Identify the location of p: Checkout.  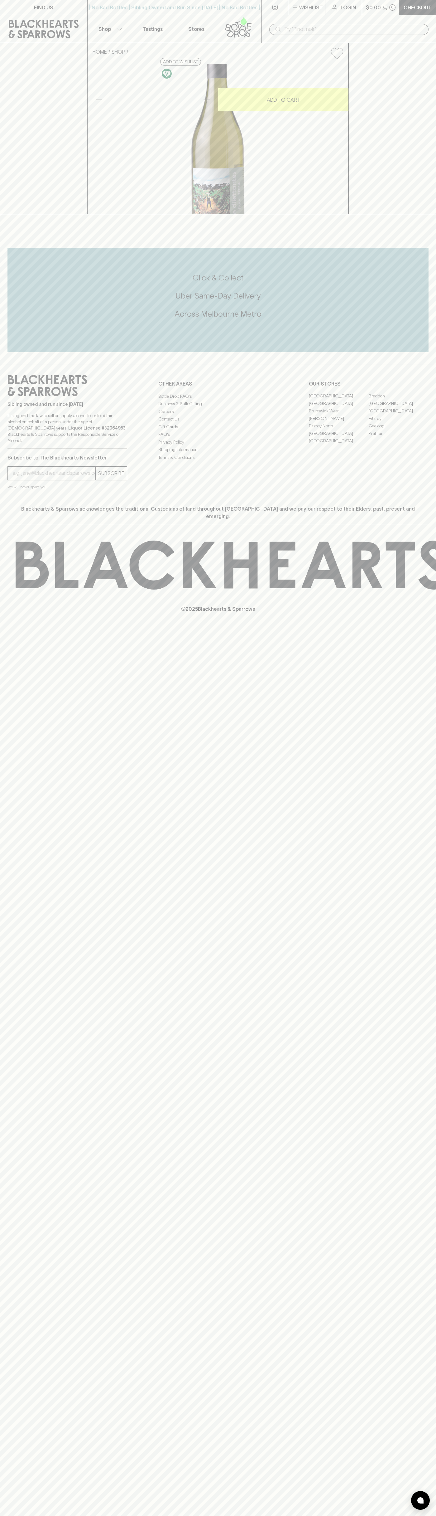
(418, 7).